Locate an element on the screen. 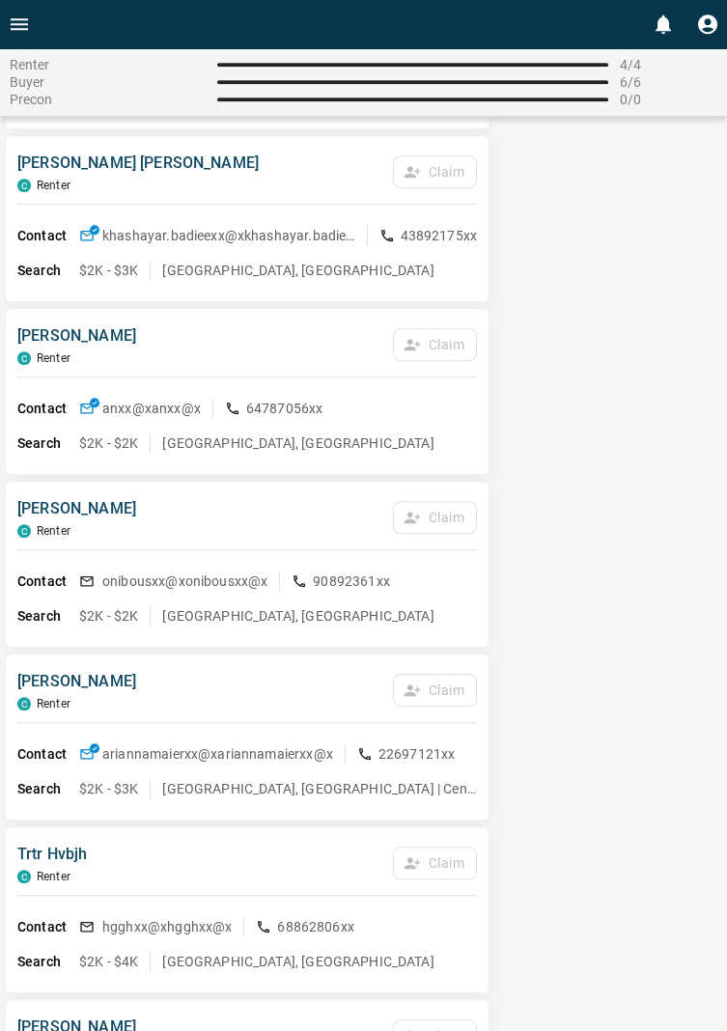 Image resolution: width=727 pixels, height=1031 pixels. p: 22697121xx is located at coordinates (417, 754).